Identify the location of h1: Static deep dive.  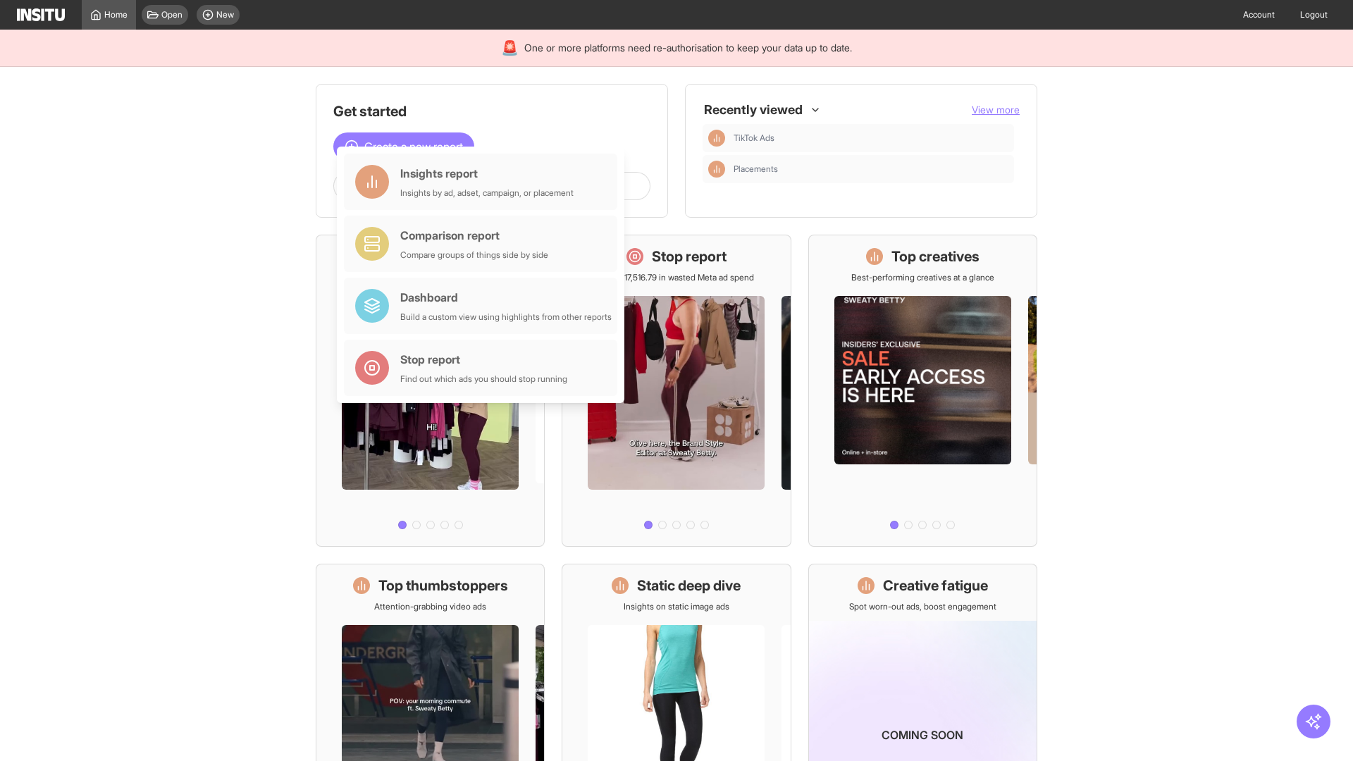
(688, 586).